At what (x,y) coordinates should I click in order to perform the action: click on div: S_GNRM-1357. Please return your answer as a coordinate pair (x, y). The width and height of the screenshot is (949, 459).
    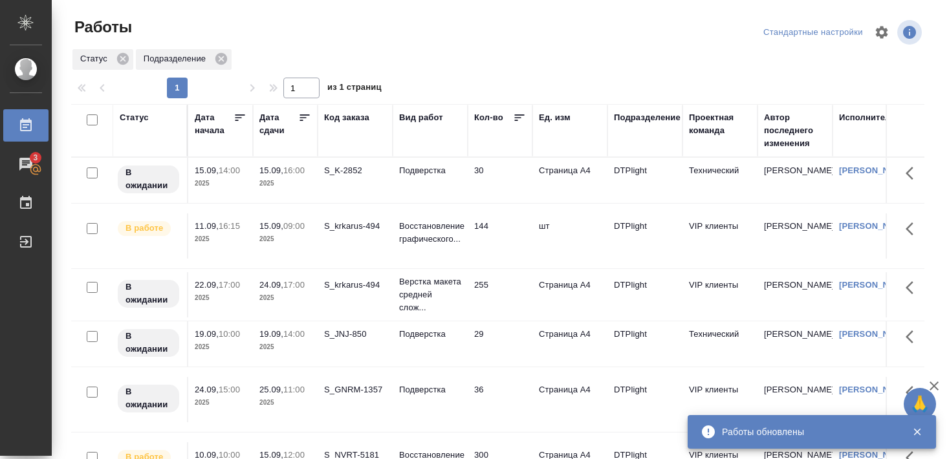
    Looking at the image, I should click on (355, 390).